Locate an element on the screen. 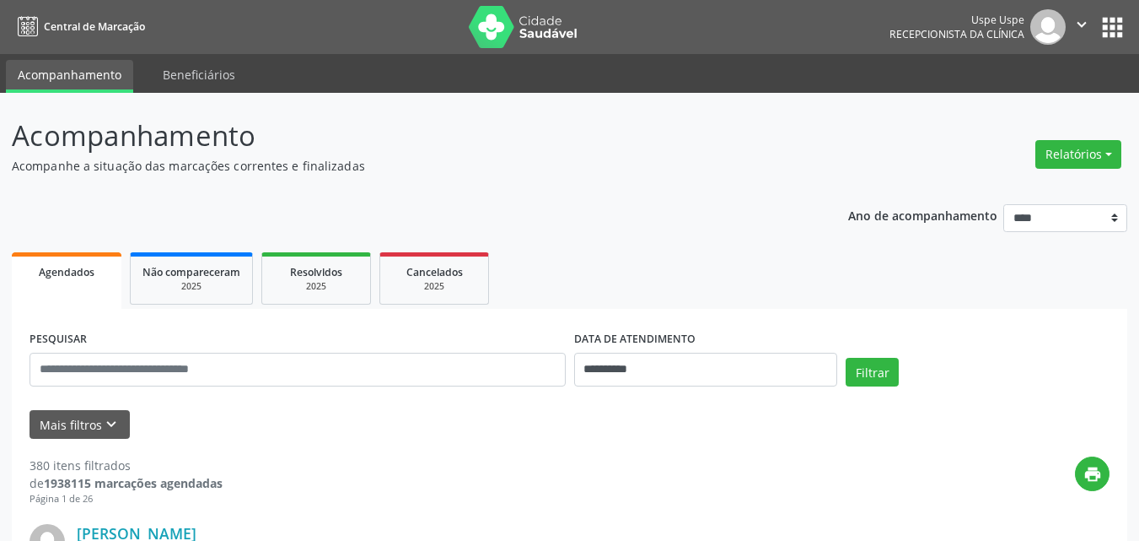 Image resolution: width=1139 pixels, height=541 pixels. span: Não compareceram is located at coordinates (191, 272).